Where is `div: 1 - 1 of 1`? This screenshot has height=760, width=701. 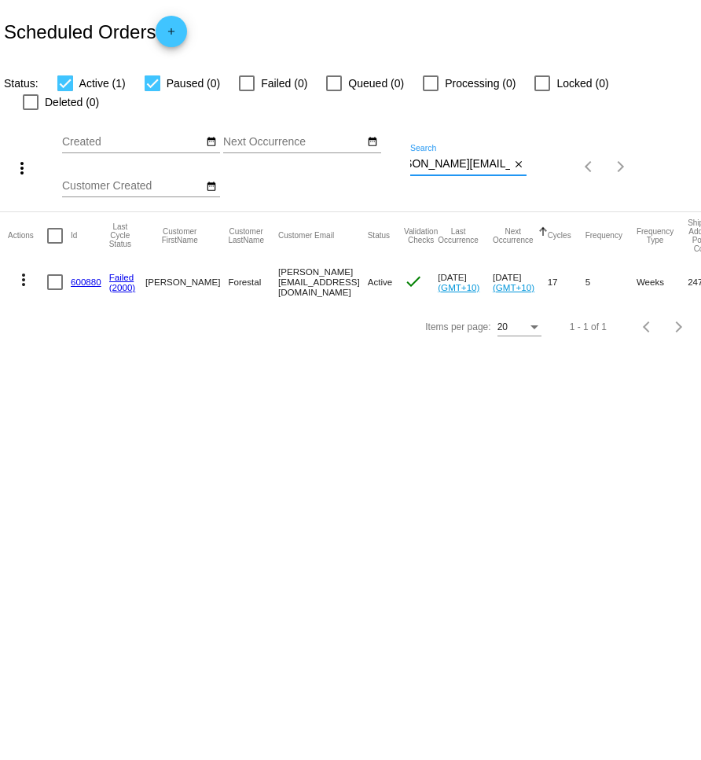 div: 1 - 1 of 1 is located at coordinates (588, 327).